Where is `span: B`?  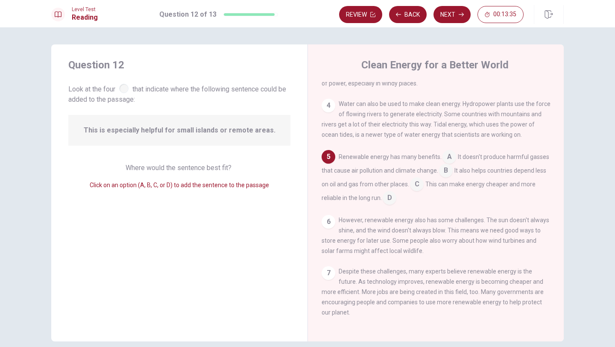 span: B is located at coordinates (446, 170).